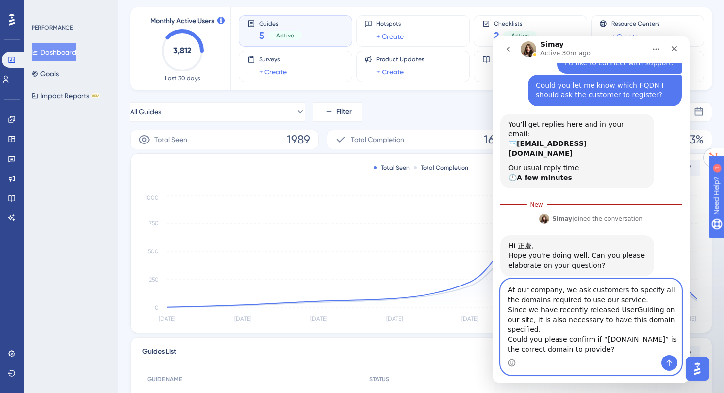 The height and width of the screenshot is (393, 724). What do you see at coordinates (42, 8) in the screenshot?
I see `span: Need Help?` at bounding box center [42, 8].